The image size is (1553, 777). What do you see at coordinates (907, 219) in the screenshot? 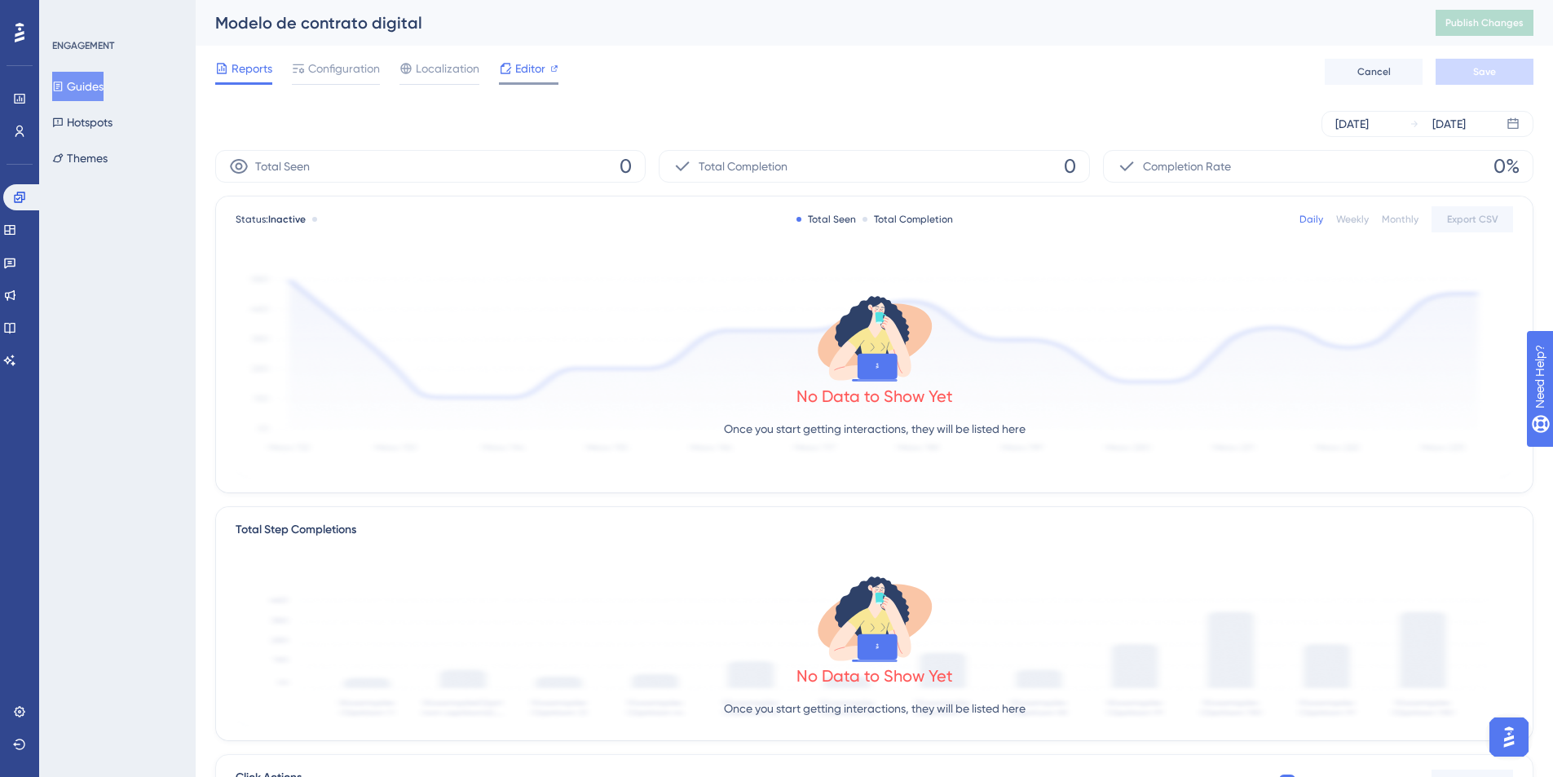
I see `div: Total Completion` at bounding box center [907, 219].